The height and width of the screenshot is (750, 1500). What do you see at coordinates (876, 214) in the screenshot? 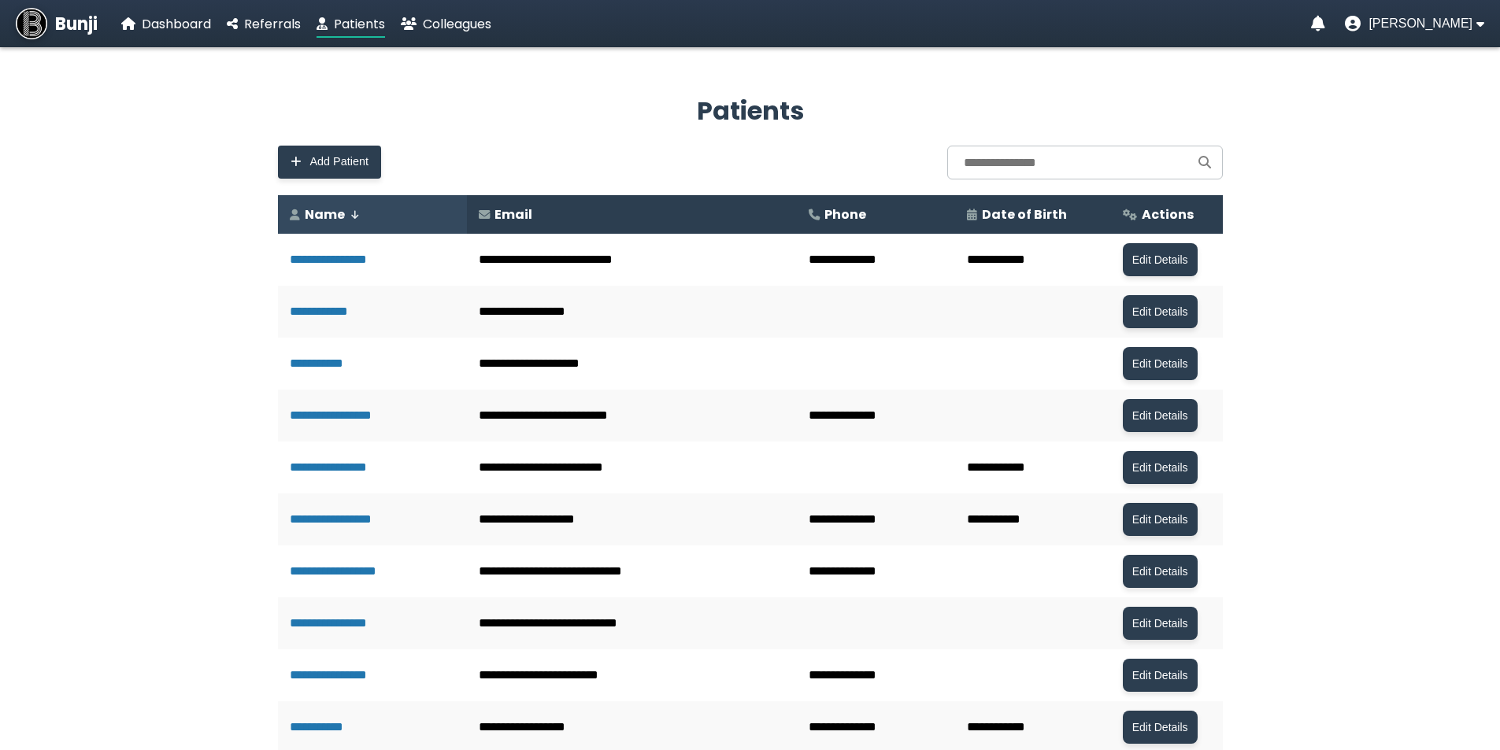
I see `th: Phone` at bounding box center [876, 214].